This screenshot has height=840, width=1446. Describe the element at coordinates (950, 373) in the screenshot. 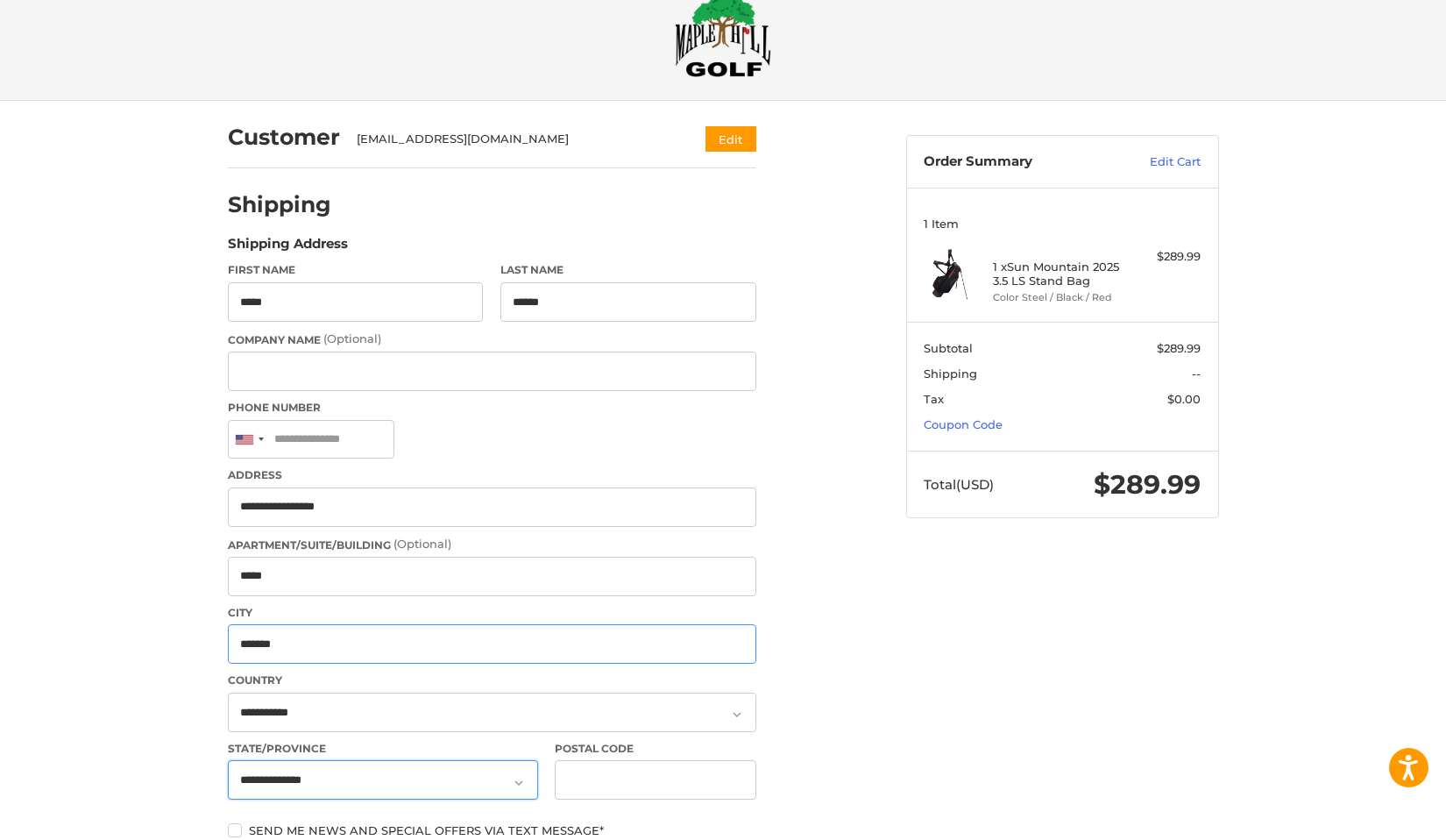

I see `span: Shipping` at that location.